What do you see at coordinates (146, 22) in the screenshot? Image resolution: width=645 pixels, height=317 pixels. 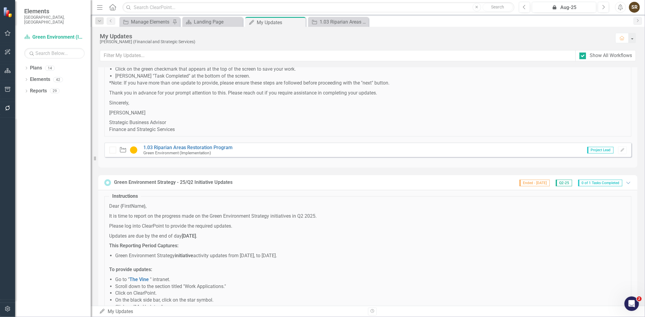 I see `a: Manage Elements` at bounding box center [146, 22].